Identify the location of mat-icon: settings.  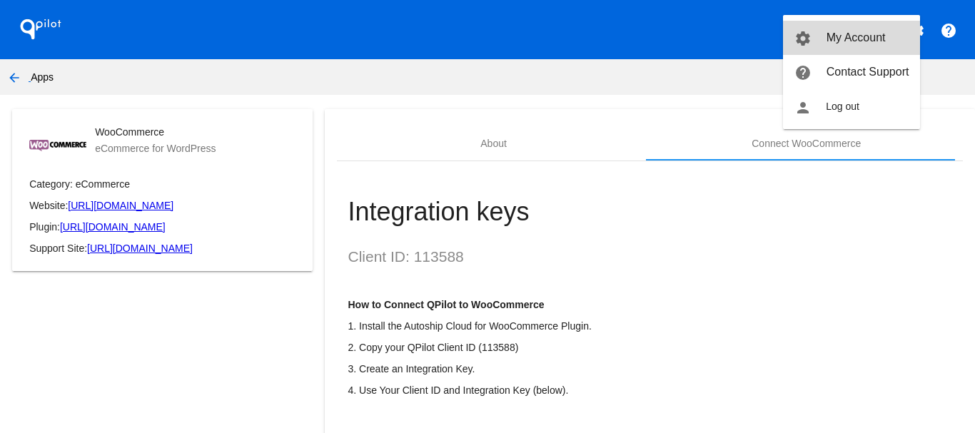
(803, 39).